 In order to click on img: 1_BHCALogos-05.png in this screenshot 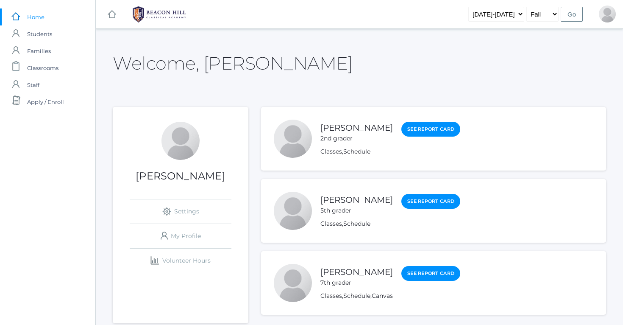, I will do `click(159, 14)`.